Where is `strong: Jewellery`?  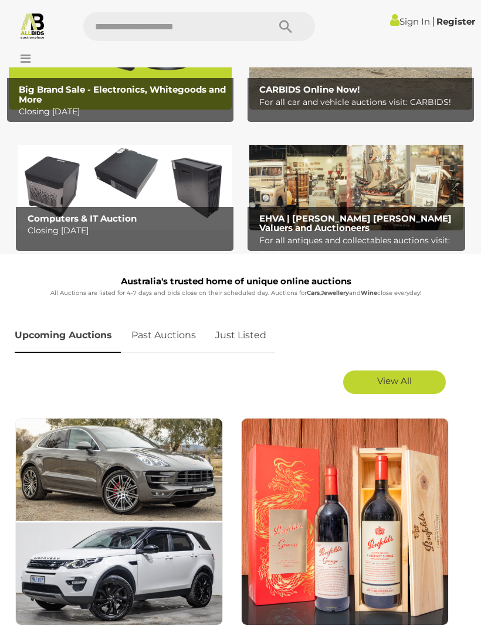 strong: Jewellery is located at coordinates (335, 293).